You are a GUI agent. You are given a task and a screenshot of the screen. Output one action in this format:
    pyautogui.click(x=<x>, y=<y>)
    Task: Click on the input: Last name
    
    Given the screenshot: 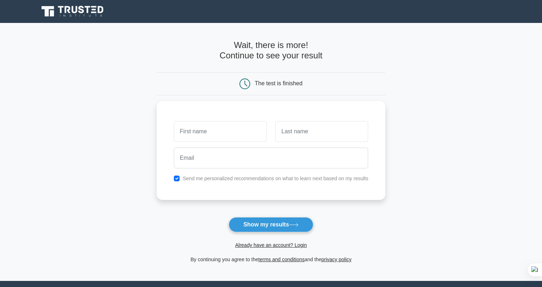 What is the action you would take?
    pyautogui.click(x=321, y=132)
    